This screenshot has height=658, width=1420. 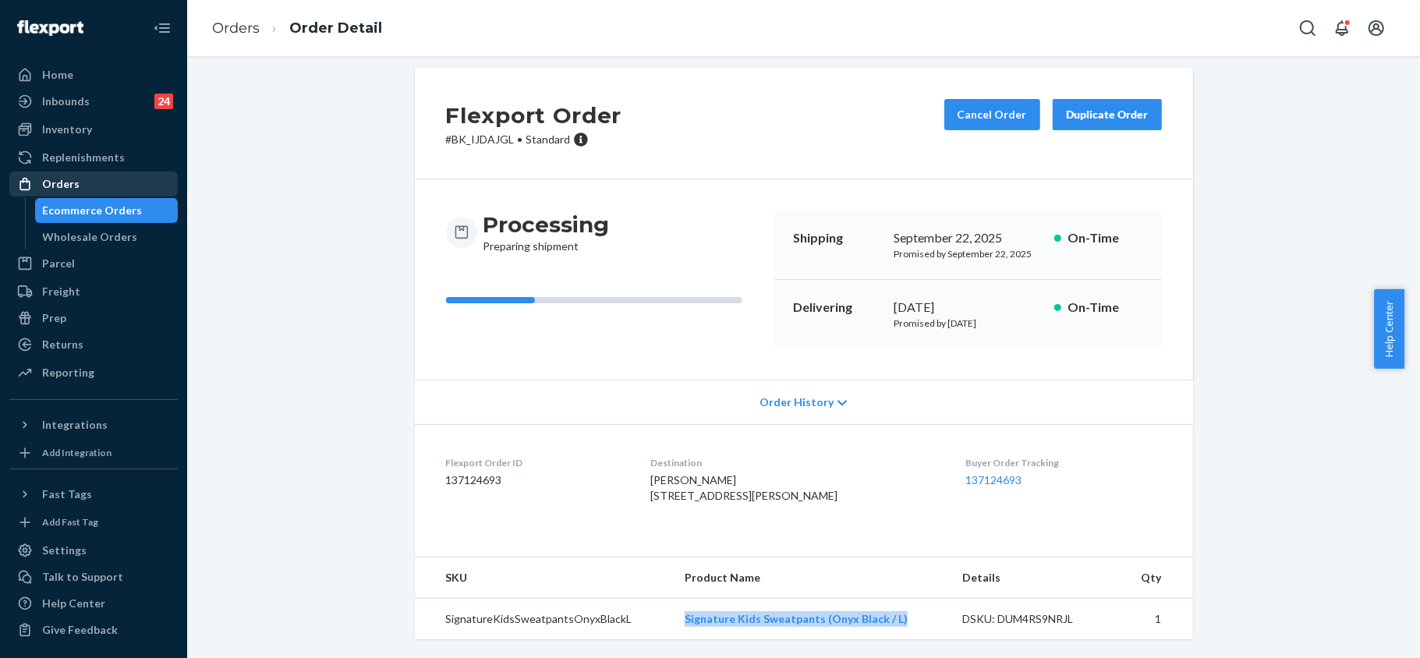 I want to click on a: Talk to Support, so click(x=94, y=577).